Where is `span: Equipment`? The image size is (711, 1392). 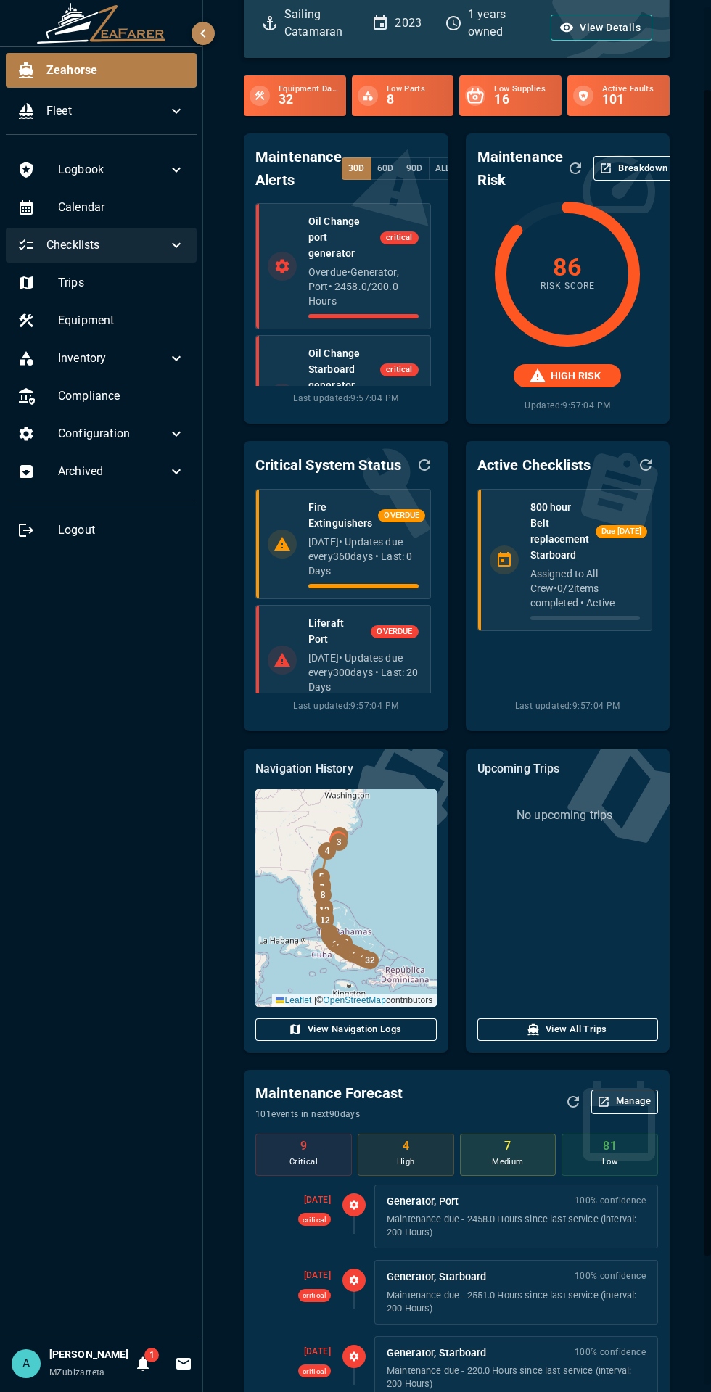
span: Equipment is located at coordinates (121, 321).